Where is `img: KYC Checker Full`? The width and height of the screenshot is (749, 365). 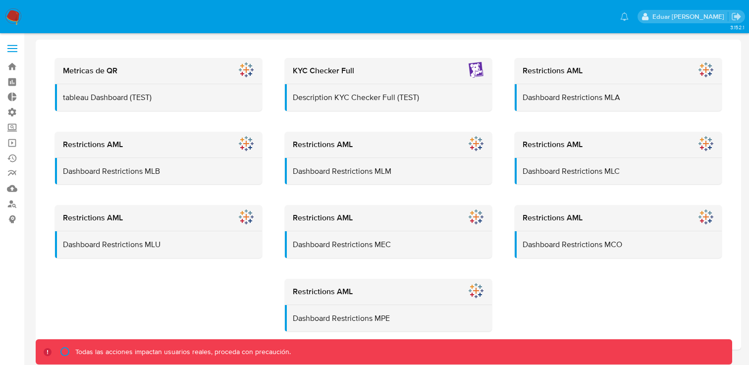
img: KYC Checker Full is located at coordinates (476, 70).